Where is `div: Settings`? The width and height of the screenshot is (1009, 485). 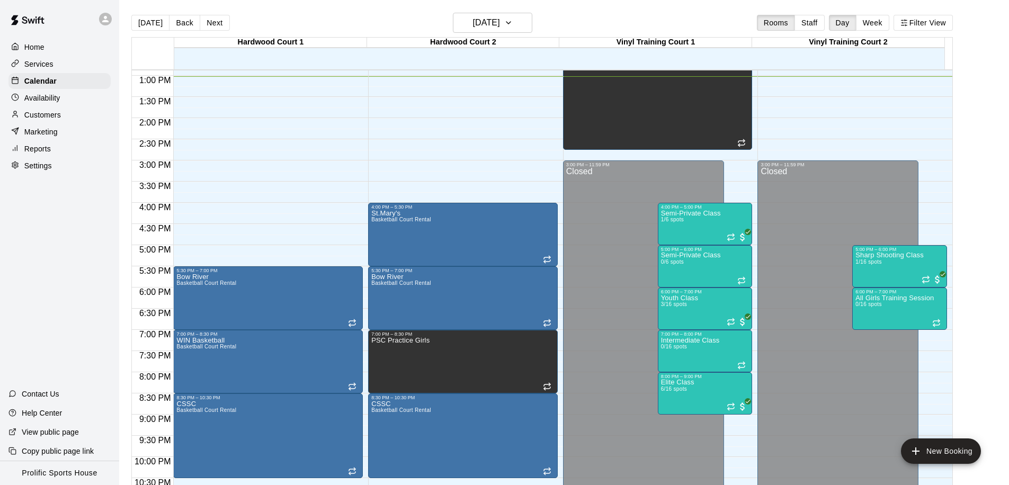
div: Settings is located at coordinates (59, 166).